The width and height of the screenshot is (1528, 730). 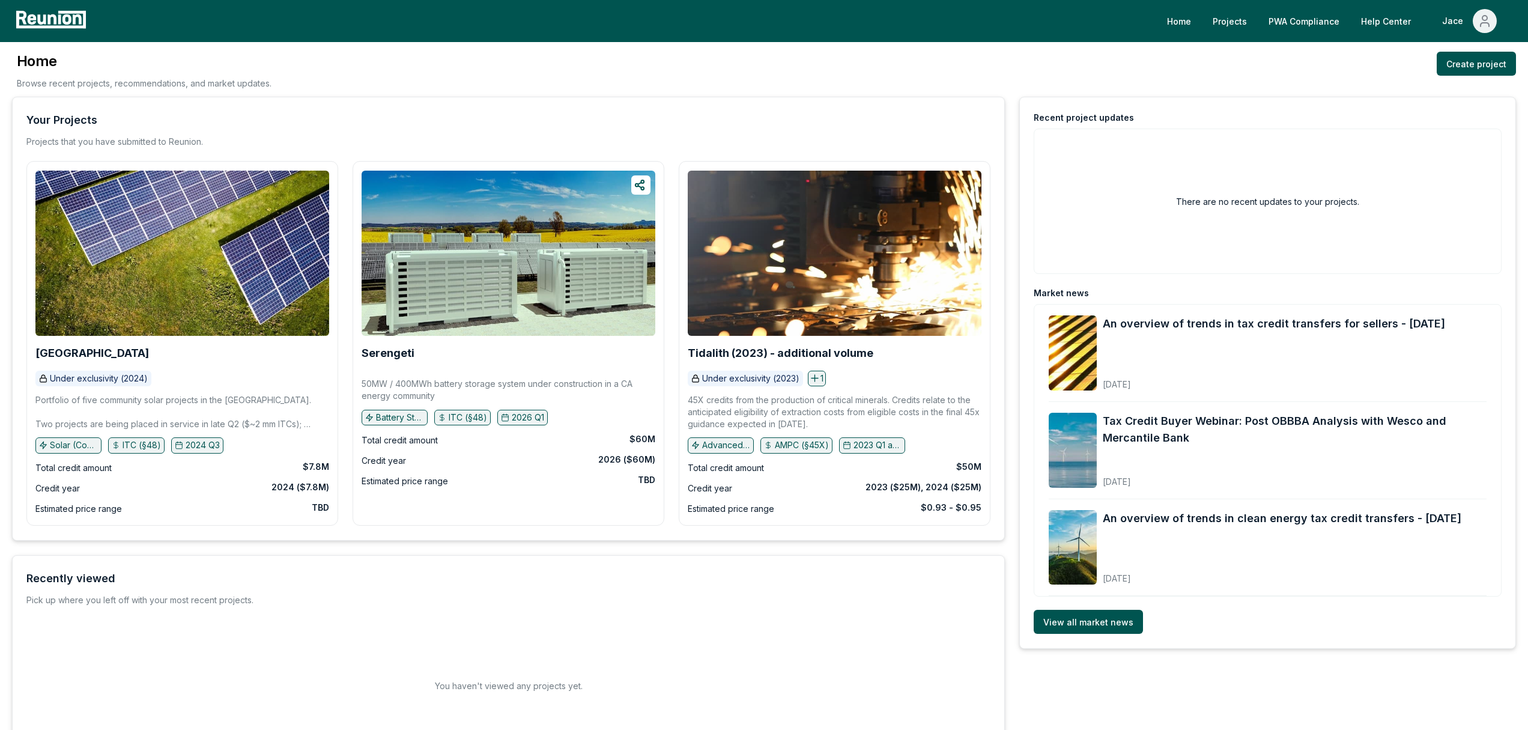 I want to click on div: 2023 ($25M), 2024 ($25M), so click(x=923, y=487).